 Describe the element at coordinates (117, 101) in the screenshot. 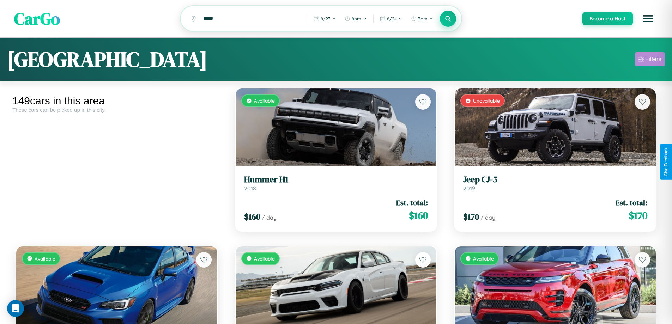

I see `div: 149 cars in this area` at that location.